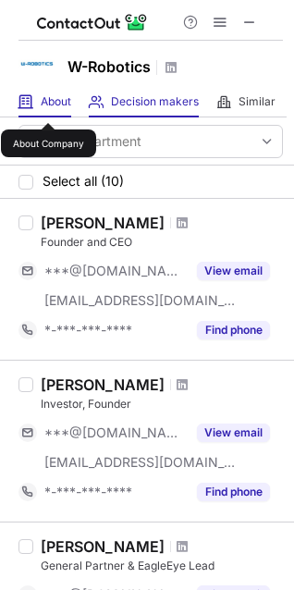 The height and width of the screenshot is (590, 294). What do you see at coordinates (162, 242) in the screenshot?
I see `div: Founder and CEO` at bounding box center [162, 242].